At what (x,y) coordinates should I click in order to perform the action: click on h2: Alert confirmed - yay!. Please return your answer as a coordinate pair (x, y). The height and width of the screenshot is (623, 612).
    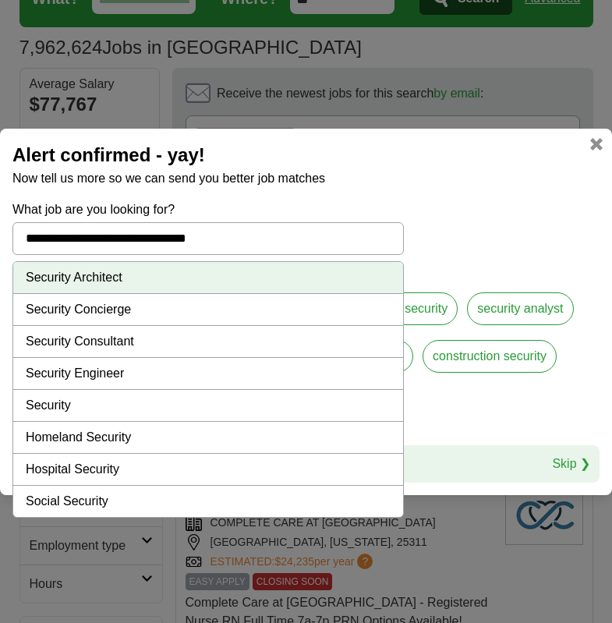
    Looking at the image, I should click on (305, 155).